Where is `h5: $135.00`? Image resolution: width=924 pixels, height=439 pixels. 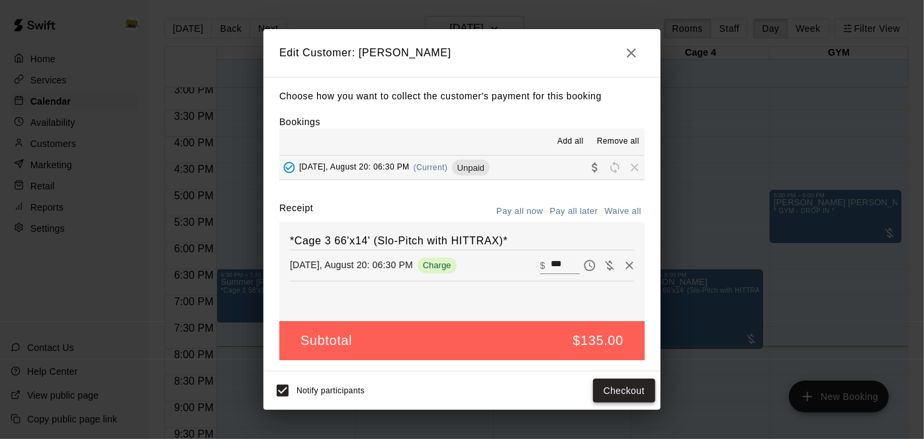 h5: $135.00 is located at coordinates (598, 340).